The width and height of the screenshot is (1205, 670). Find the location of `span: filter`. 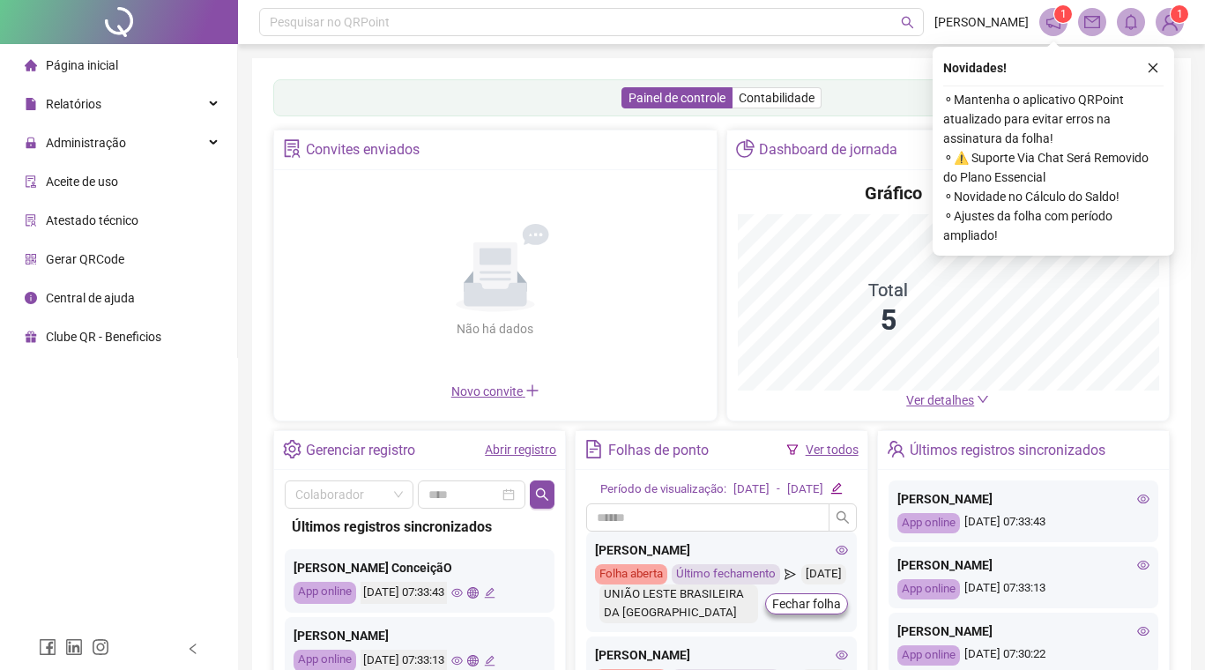

span: filter is located at coordinates (793, 450).